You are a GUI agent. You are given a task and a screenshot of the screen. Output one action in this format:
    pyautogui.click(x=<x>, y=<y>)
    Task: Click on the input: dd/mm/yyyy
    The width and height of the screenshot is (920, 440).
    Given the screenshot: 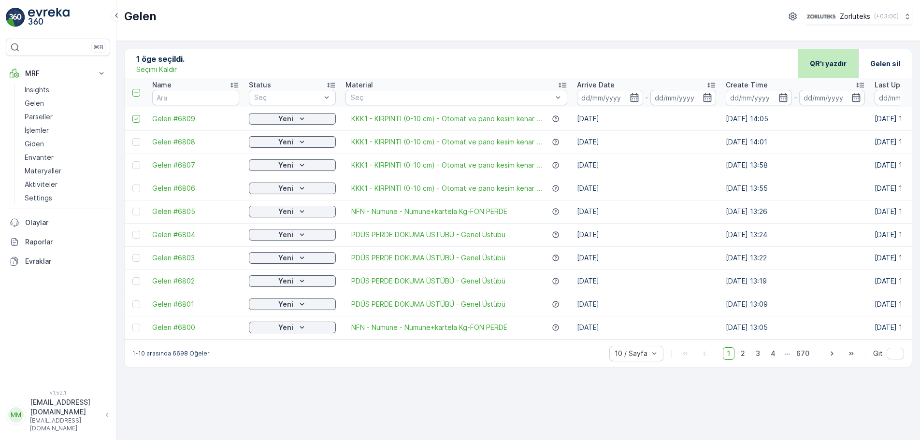 What is the action you would take?
    pyautogui.click(x=683, y=98)
    